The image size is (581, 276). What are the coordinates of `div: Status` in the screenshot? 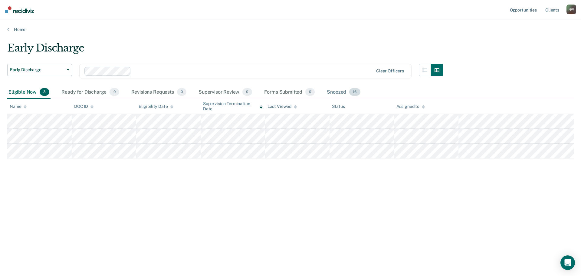 It's located at (338, 106).